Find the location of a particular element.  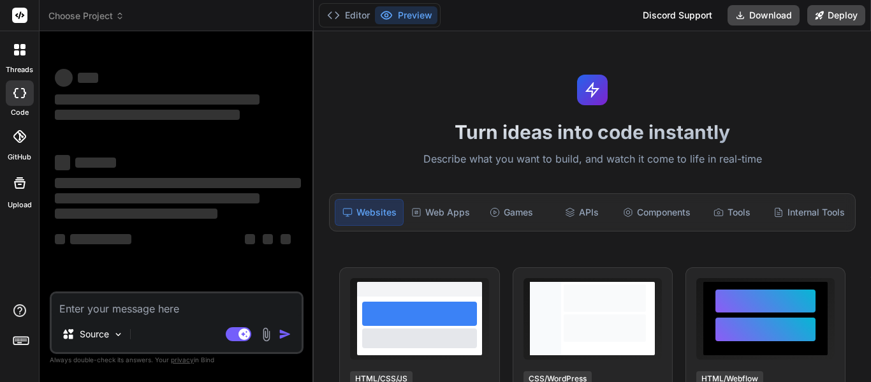

label: threads is located at coordinates (19, 70).